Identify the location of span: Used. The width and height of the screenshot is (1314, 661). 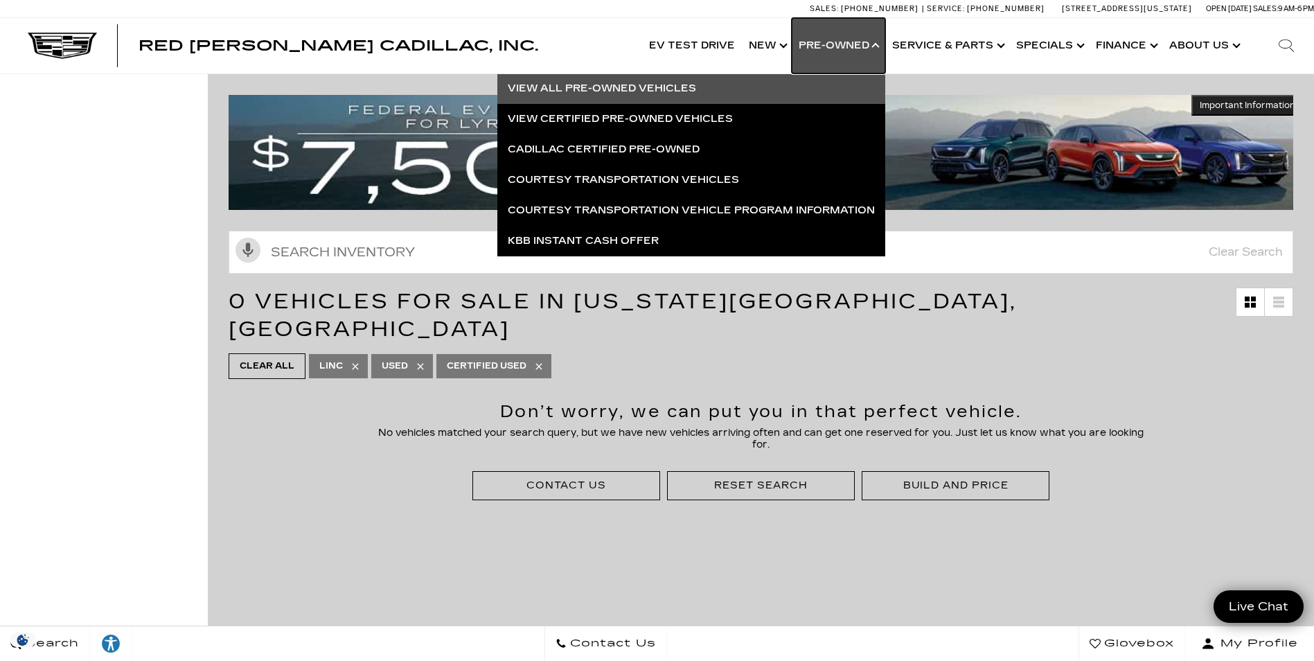
(395, 366).